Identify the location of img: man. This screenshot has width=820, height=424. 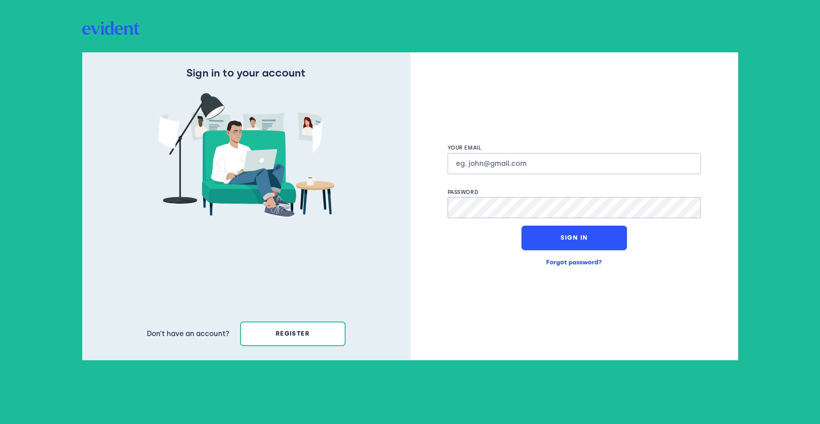
(246, 156).